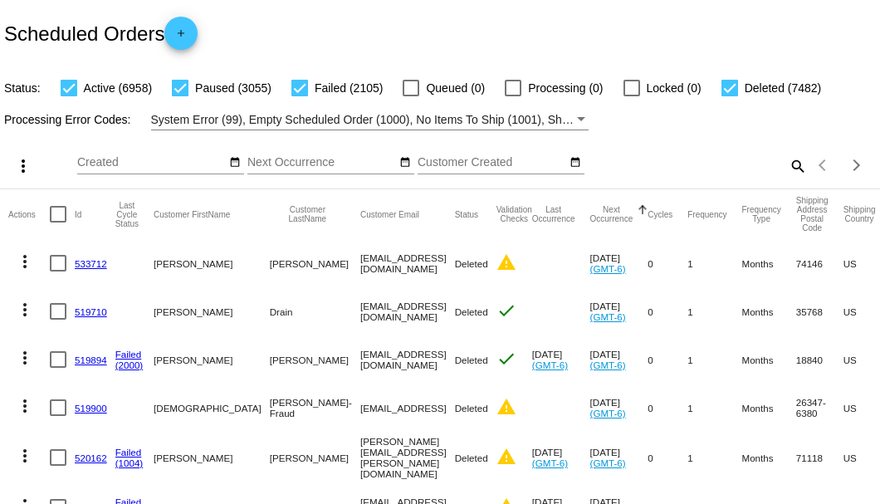 Image resolution: width=880 pixels, height=504 pixels. Describe the element at coordinates (514, 214) in the screenshot. I see `mat-header-cell: Validation Checks` at that location.